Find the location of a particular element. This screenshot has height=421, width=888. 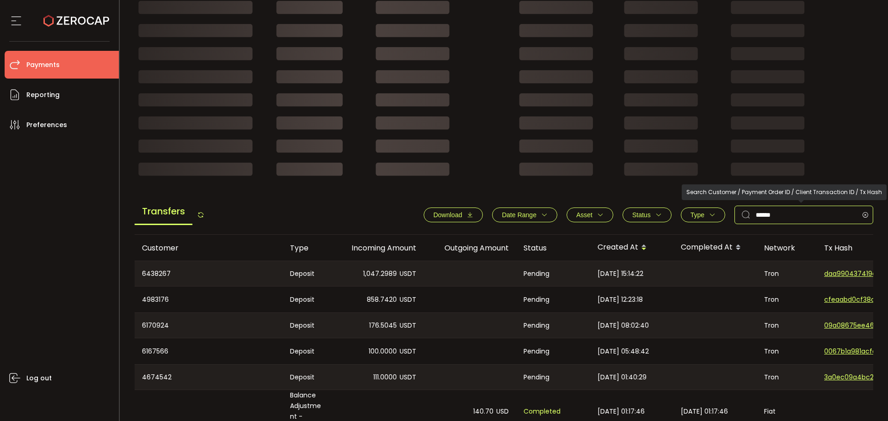

div: Search Customer / Payment Order ID / Client Transaction ID / Tx Hash is located at coordinates (784, 192).